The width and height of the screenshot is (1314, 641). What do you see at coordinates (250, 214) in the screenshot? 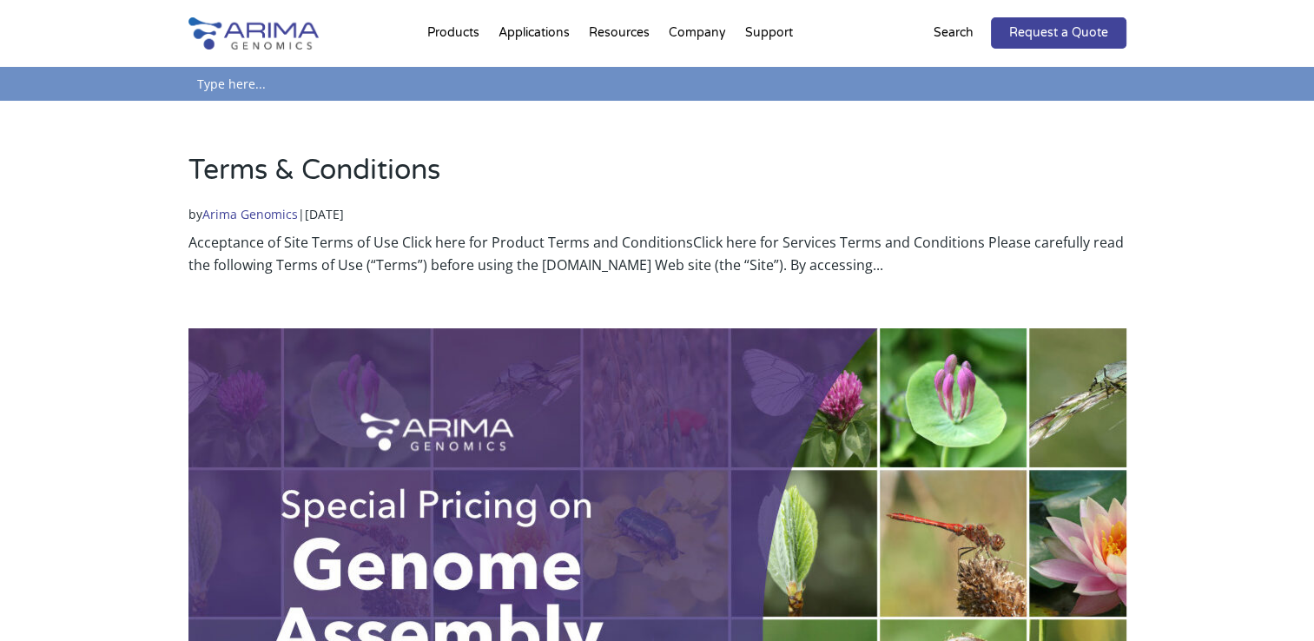
I see `a: Arima Genomics` at bounding box center [250, 214].